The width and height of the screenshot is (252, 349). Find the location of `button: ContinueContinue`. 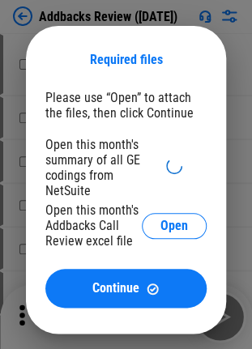

button: ContinueContinue is located at coordinates (125, 288).